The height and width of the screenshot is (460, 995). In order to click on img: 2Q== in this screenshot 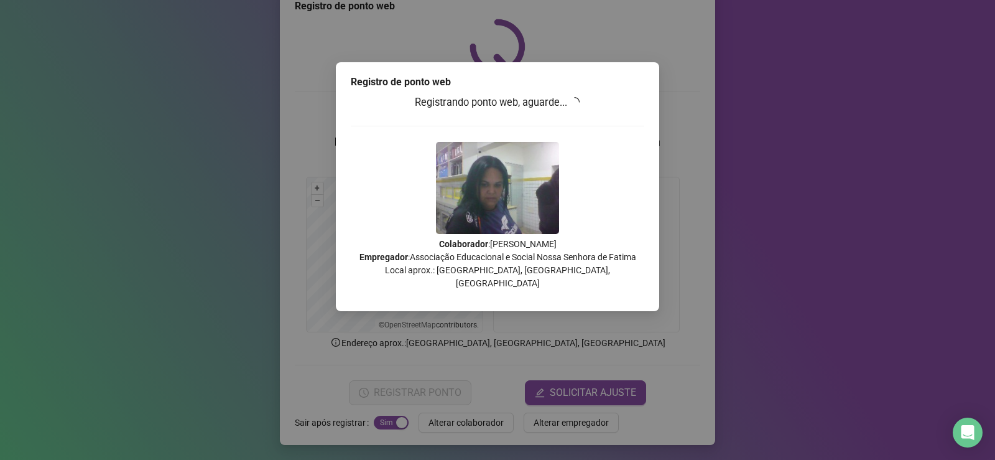, I will do `click(498, 188)`.